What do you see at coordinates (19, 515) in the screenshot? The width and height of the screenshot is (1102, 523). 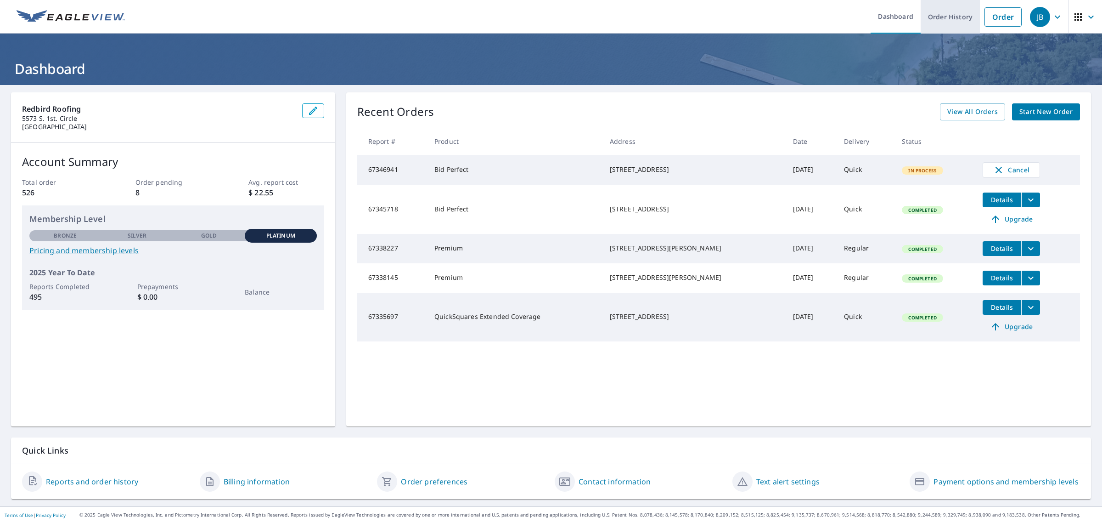 I see `a: Terms of Use` at bounding box center [19, 515].